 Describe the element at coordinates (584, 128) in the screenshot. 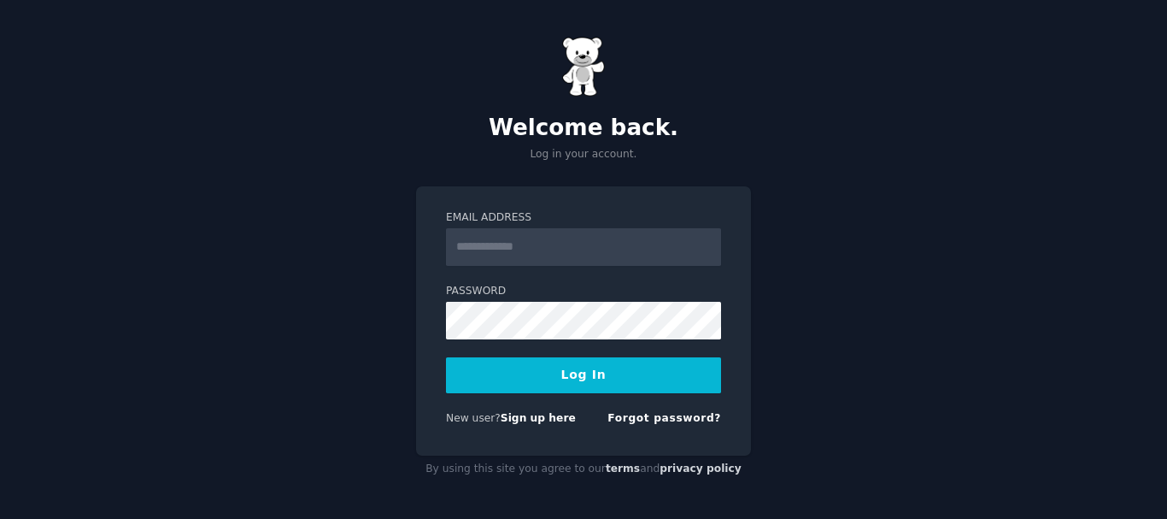

I see `h2: Welcome back.` at that location.